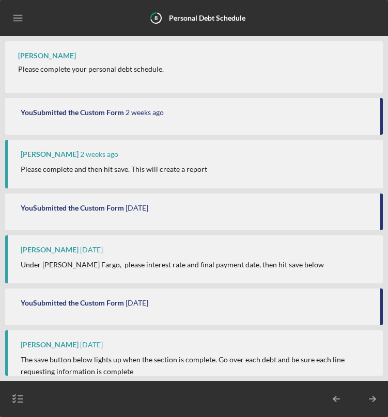 This screenshot has width=388, height=417. Describe the element at coordinates (91, 345) in the screenshot. I see `time: 2025-09-16 06:16` at that location.